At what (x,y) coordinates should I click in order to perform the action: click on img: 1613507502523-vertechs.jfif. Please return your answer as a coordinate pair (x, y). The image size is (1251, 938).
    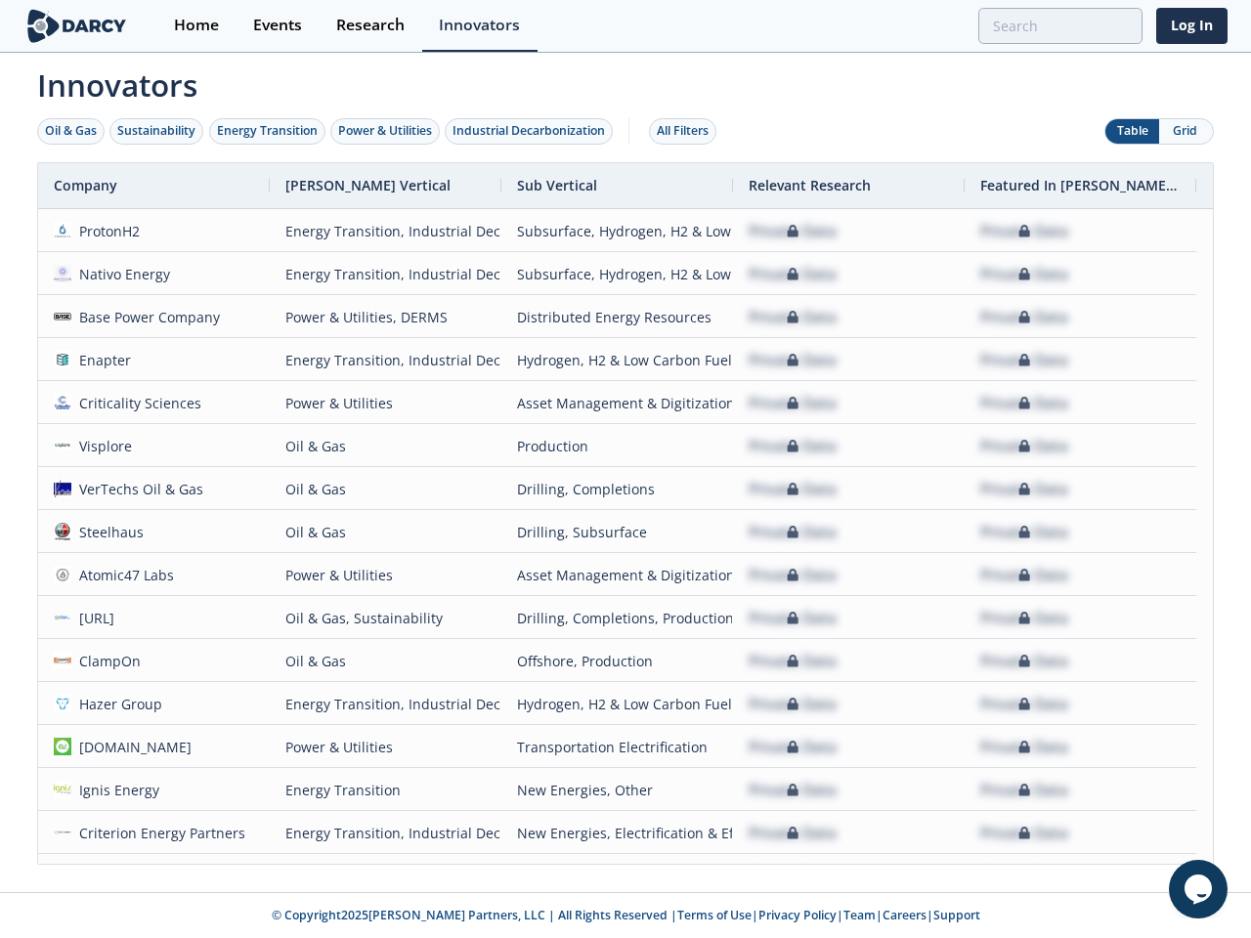
    Looking at the image, I should click on (63, 489).